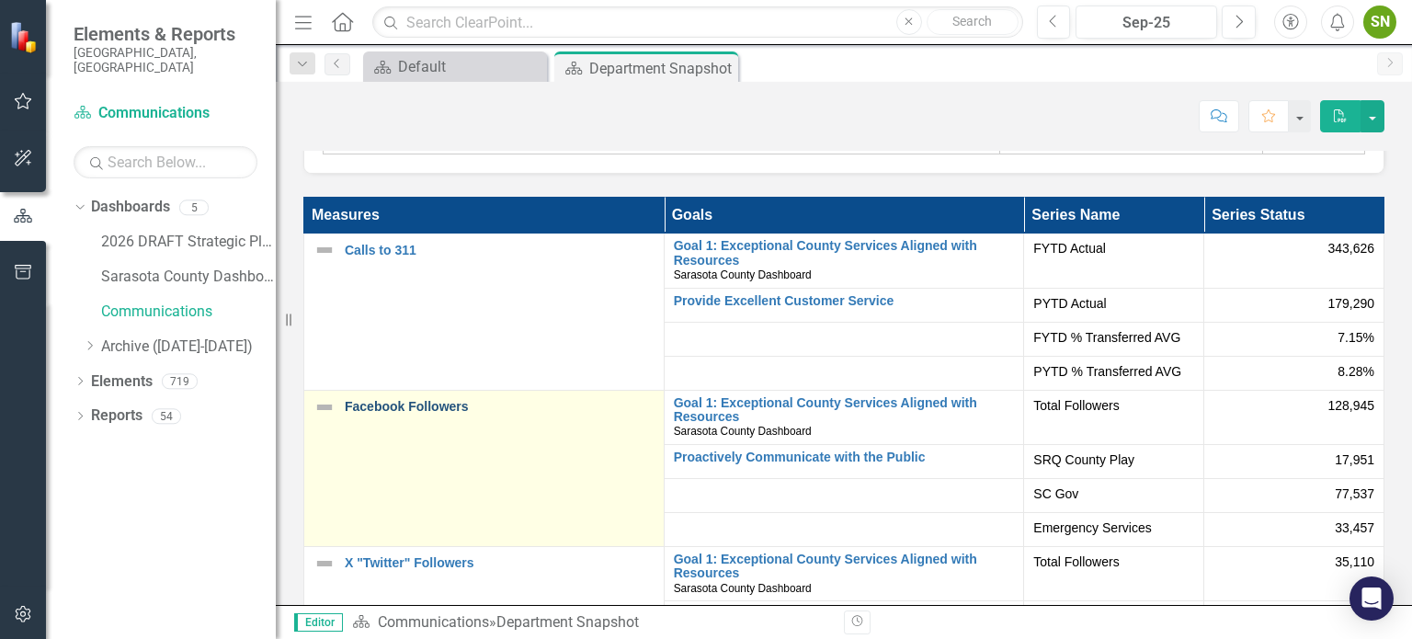 This screenshot has height=639, width=1412. Describe the element at coordinates (973, 22) in the screenshot. I see `button: Search` at that location.